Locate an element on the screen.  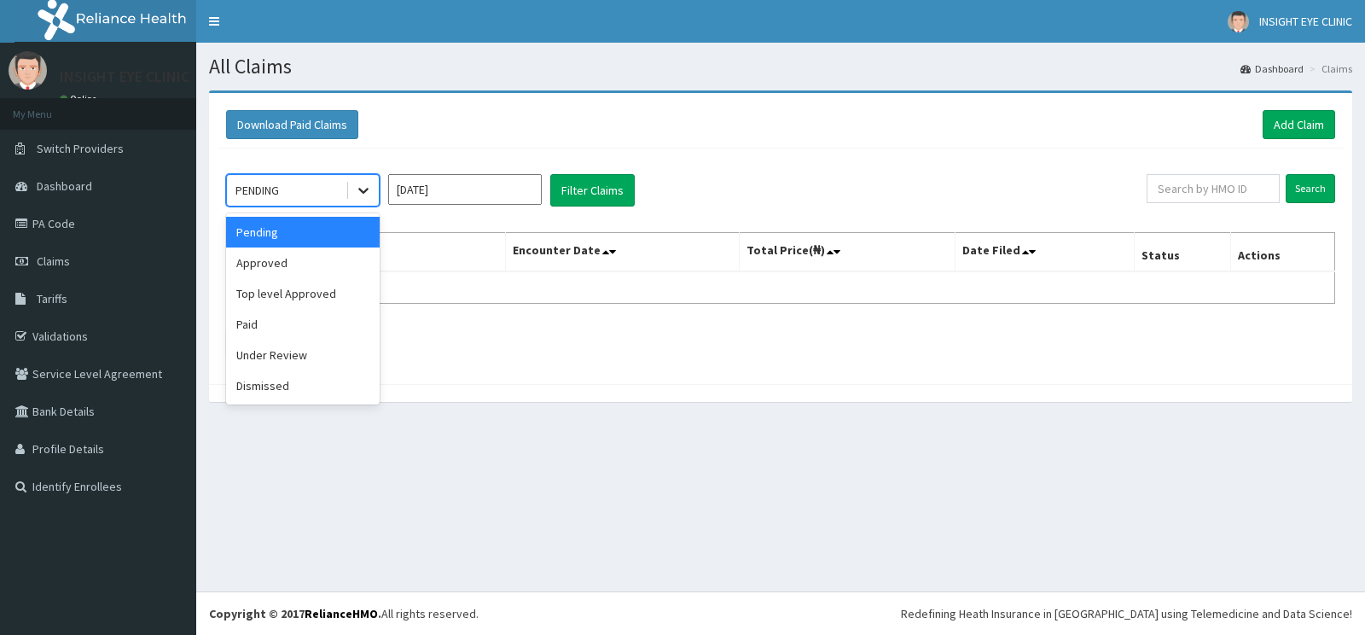
span: Switch Providers is located at coordinates (80, 148).